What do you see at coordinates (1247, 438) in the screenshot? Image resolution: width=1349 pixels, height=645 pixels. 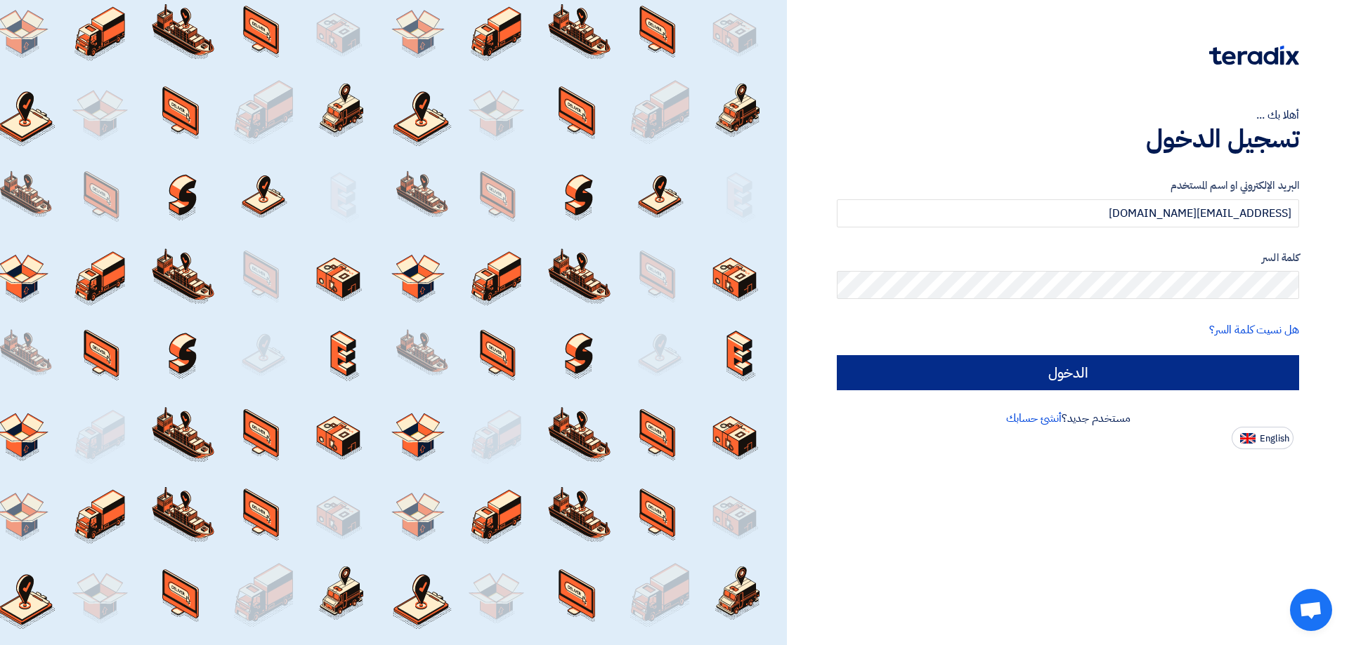 I see `img: en-US.png` at bounding box center [1247, 438].